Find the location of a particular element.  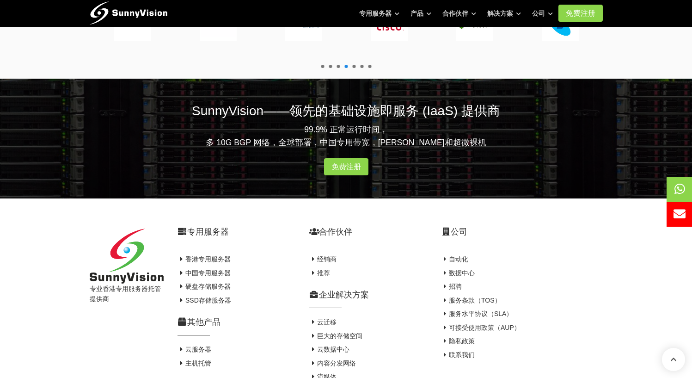

a: 招聘 is located at coordinates (452, 286).